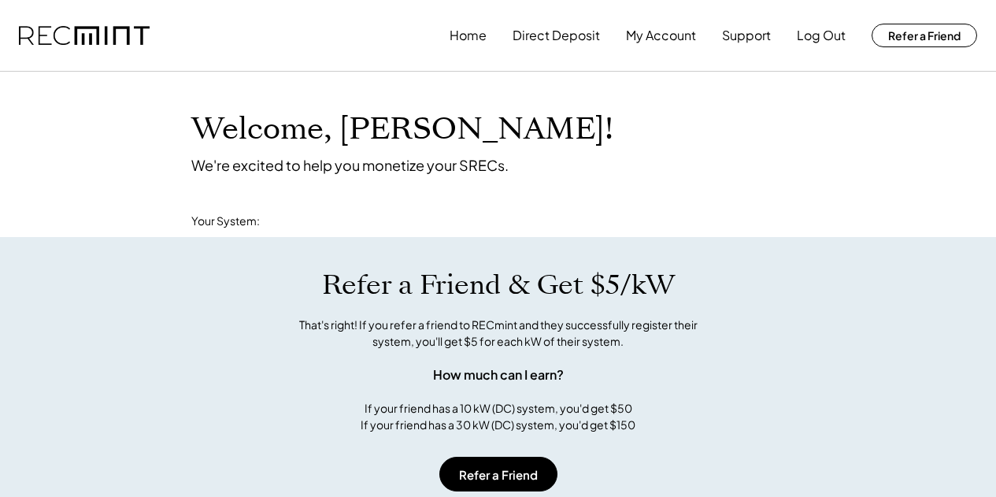 The image size is (996, 497). I want to click on div: We're excited to help you monetize your SRECs., so click(349, 164).